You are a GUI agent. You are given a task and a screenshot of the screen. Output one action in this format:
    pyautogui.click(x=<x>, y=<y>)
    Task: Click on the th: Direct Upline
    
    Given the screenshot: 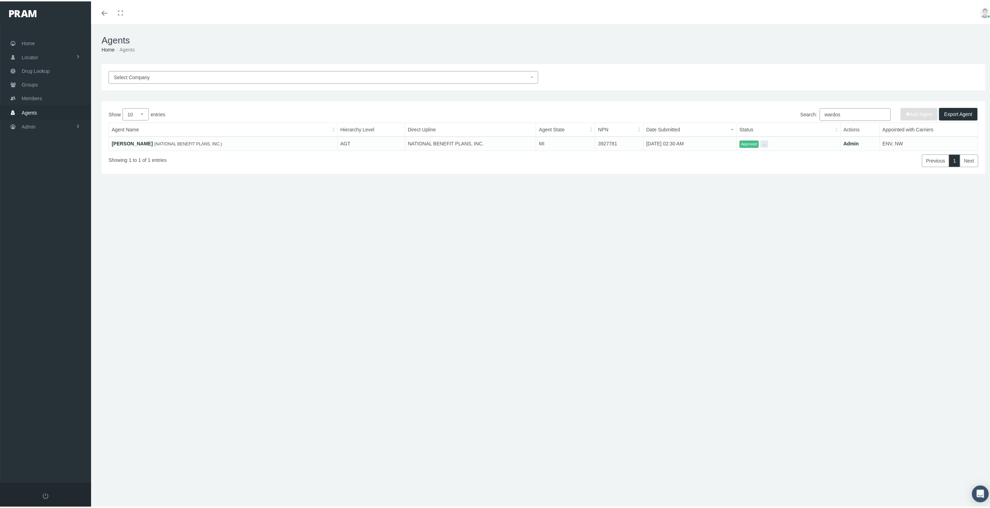 What is the action you would take?
    pyautogui.click(x=470, y=129)
    